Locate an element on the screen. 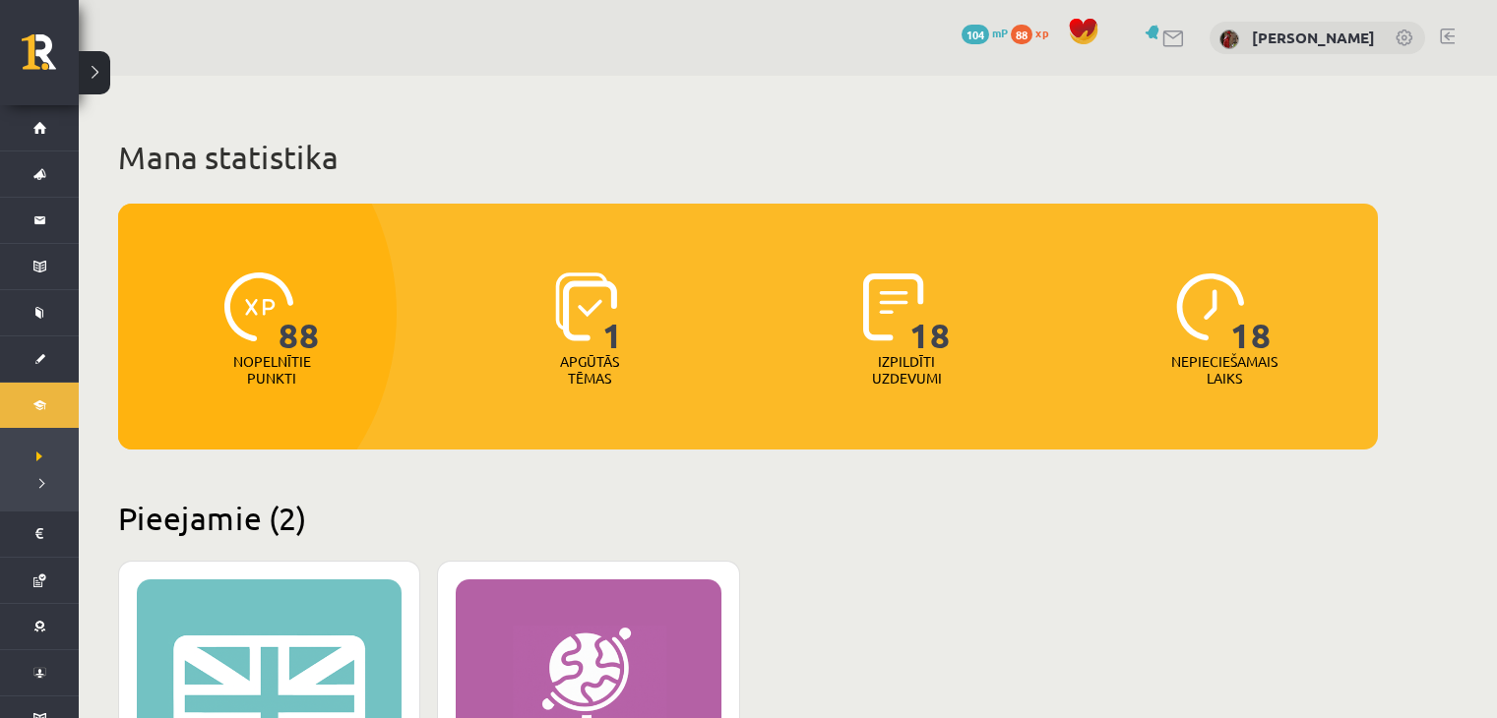 The image size is (1497, 718). p: Izpildīti uzdevumi is located at coordinates (906, 370).